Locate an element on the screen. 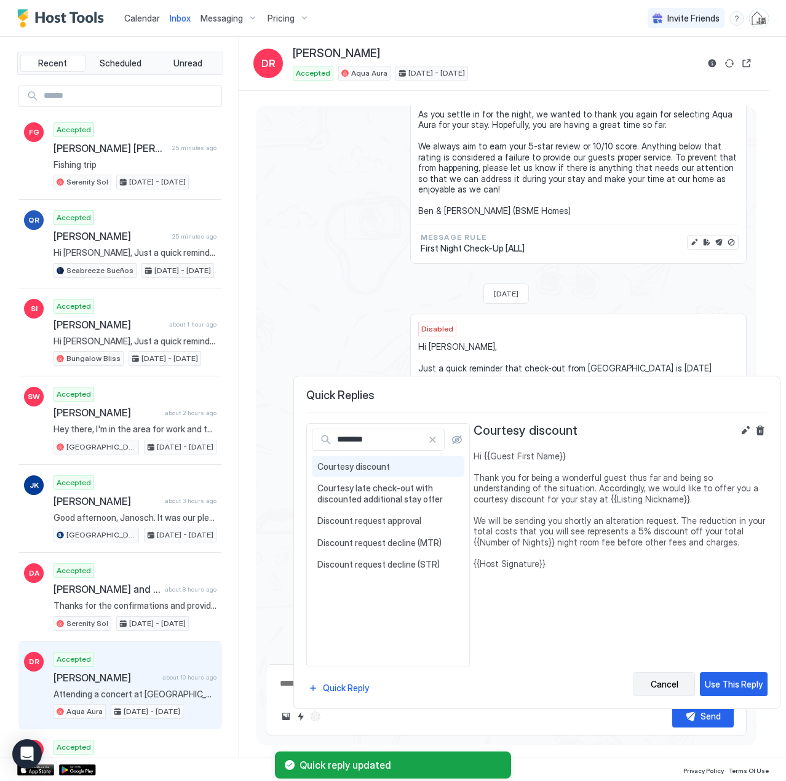 This screenshot has height=781, width=786. button: Edit is located at coordinates (745, 430).